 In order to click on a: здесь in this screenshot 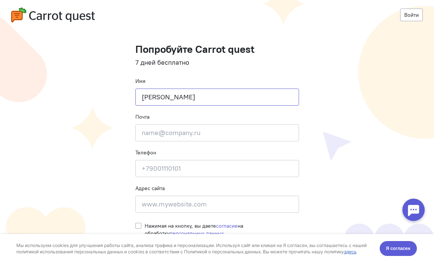, I will do `click(350, 17)`.